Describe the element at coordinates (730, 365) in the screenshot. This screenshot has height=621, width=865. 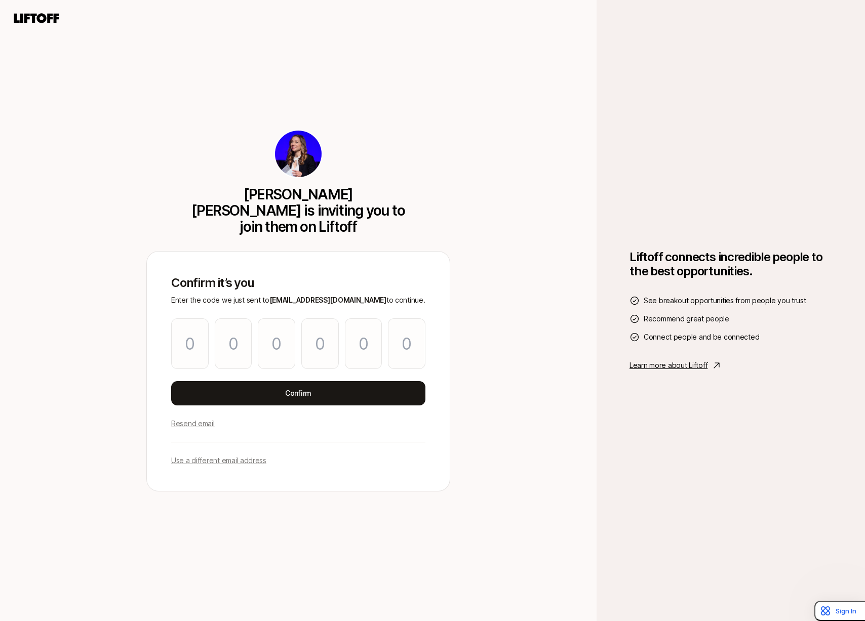
I see `a: Learn more about Liftoff` at that location.